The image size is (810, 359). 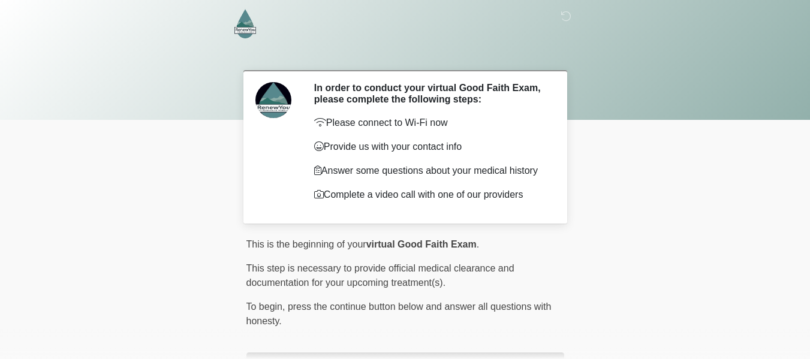 What do you see at coordinates (306, 244) in the screenshot?
I see `span: This is the beginning of your` at bounding box center [306, 244].